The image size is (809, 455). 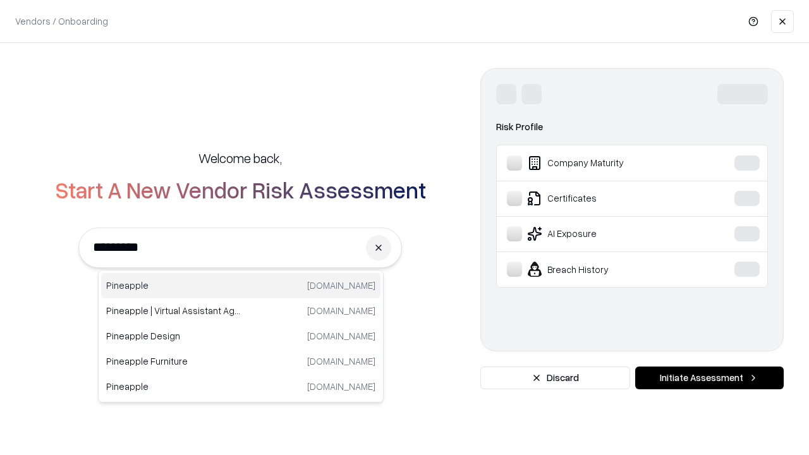 What do you see at coordinates (709, 378) in the screenshot?
I see `button: Initiate Assessment` at bounding box center [709, 378].